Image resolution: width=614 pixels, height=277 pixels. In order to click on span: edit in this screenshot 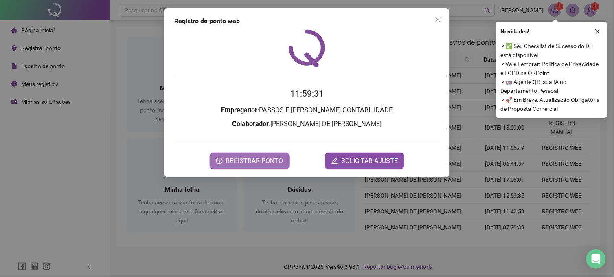, I will do `click(335, 161)`.